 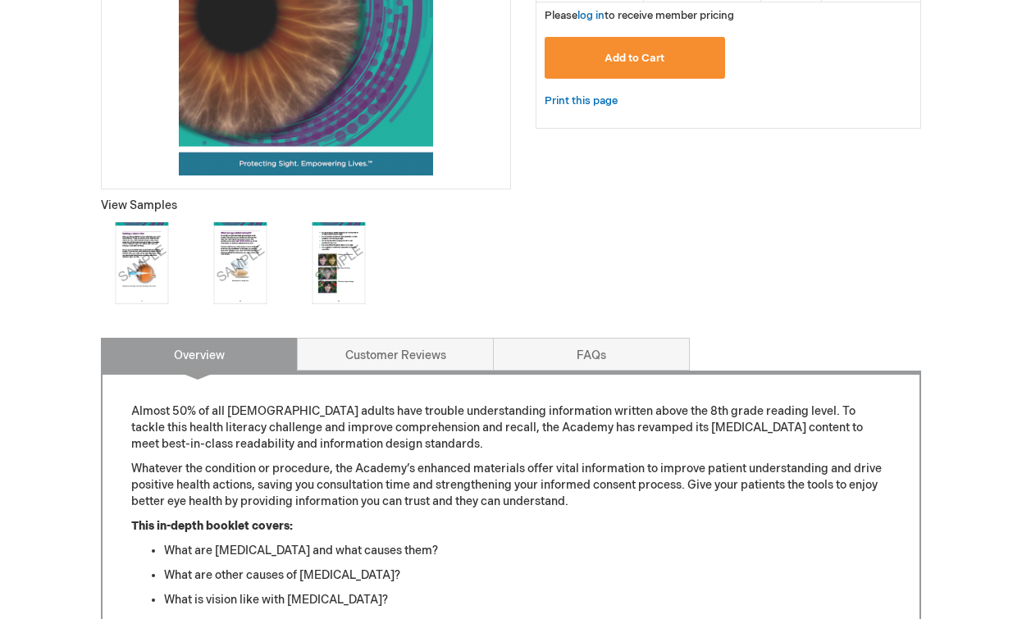 I want to click on a: Print this page, so click(x=581, y=101).